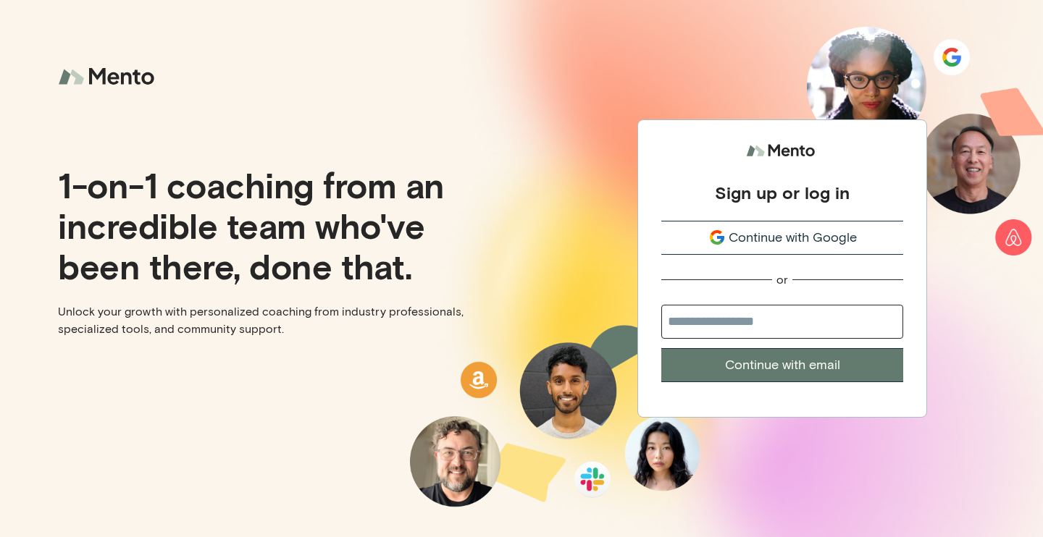  Describe the element at coordinates (792, 238) in the screenshot. I see `span: Continue with Google` at that location.